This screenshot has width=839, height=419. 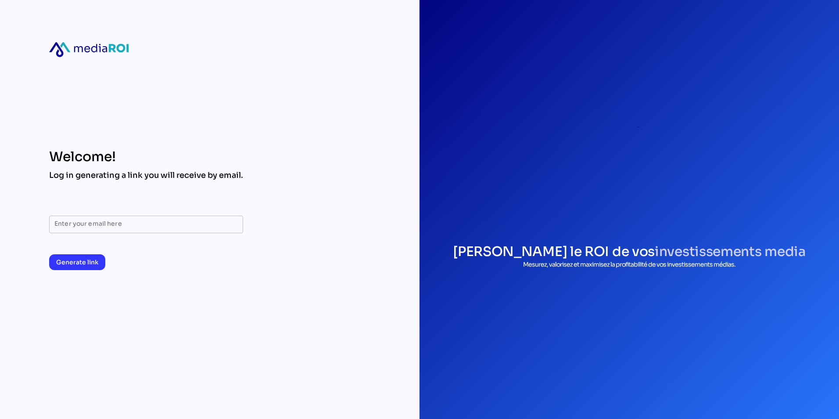 I want to click on button: Generate link, so click(x=77, y=262).